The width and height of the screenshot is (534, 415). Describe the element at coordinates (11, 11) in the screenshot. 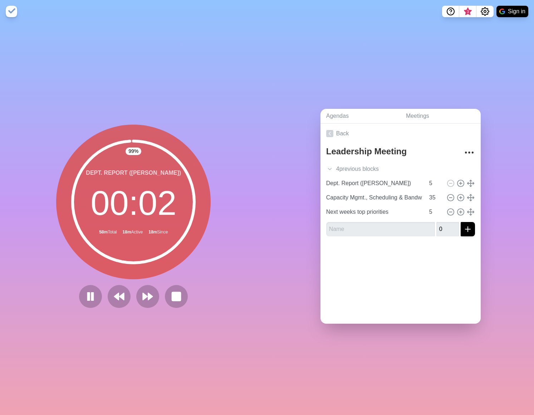

I see `img: timeblocks logo` at that location.